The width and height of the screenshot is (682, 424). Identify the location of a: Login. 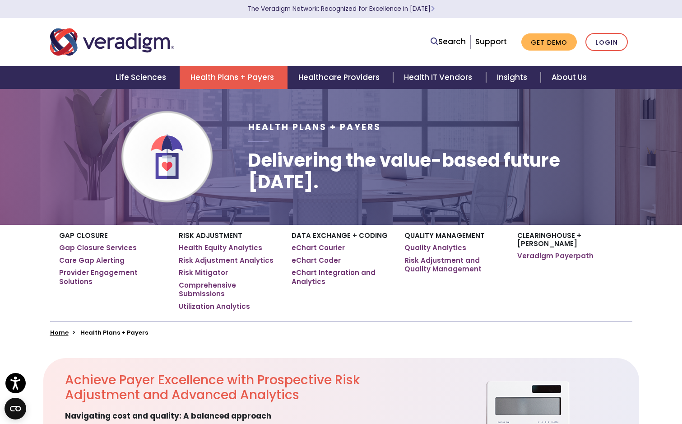
(607, 42).